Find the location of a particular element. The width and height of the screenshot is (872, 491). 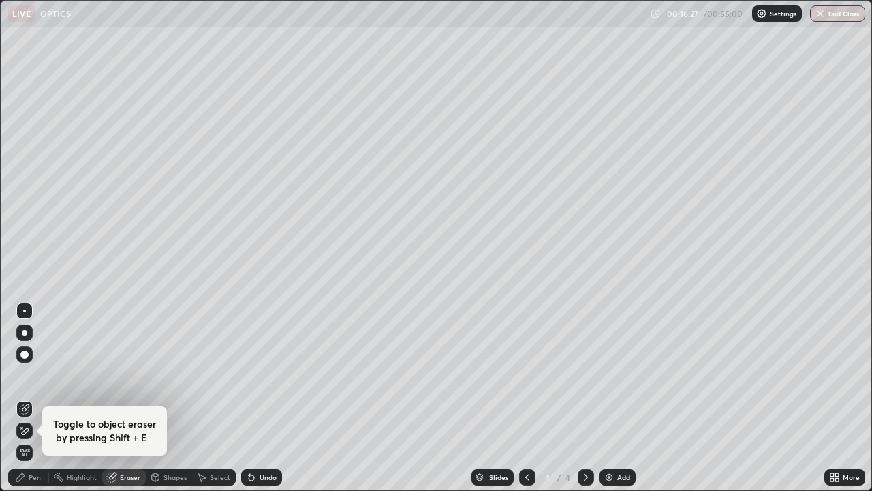

div: Highlight is located at coordinates (82, 477).